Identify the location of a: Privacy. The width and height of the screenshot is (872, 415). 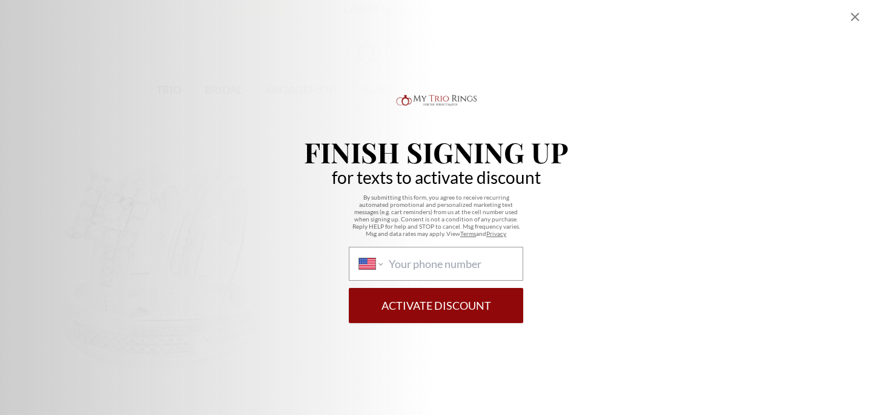
(496, 234).